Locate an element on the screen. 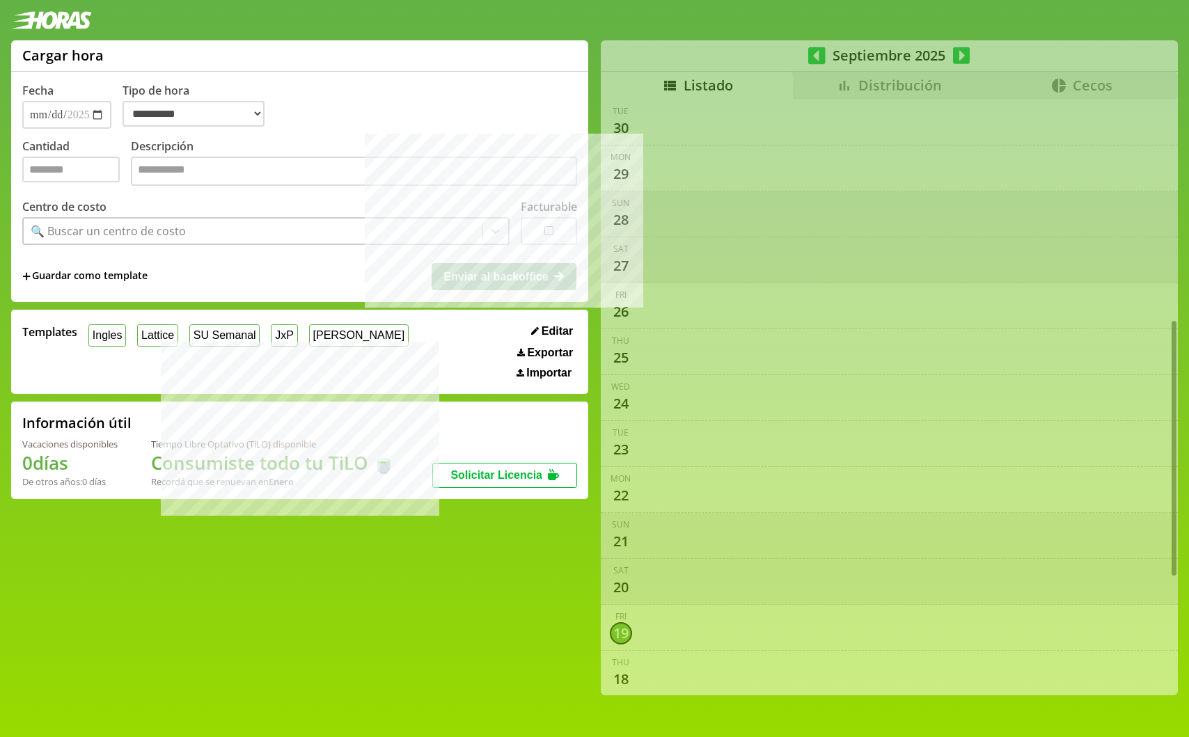 Image resolution: width=1189 pixels, height=737 pixels. span: Editar is located at coordinates (557, 331).